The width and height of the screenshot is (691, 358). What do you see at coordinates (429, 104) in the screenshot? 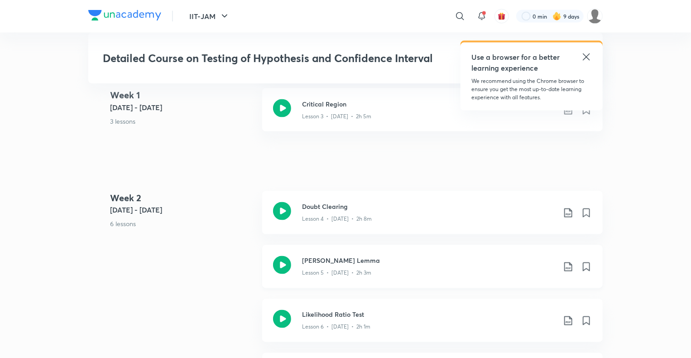
I see `h3: Critical Region` at bounding box center [429, 104].